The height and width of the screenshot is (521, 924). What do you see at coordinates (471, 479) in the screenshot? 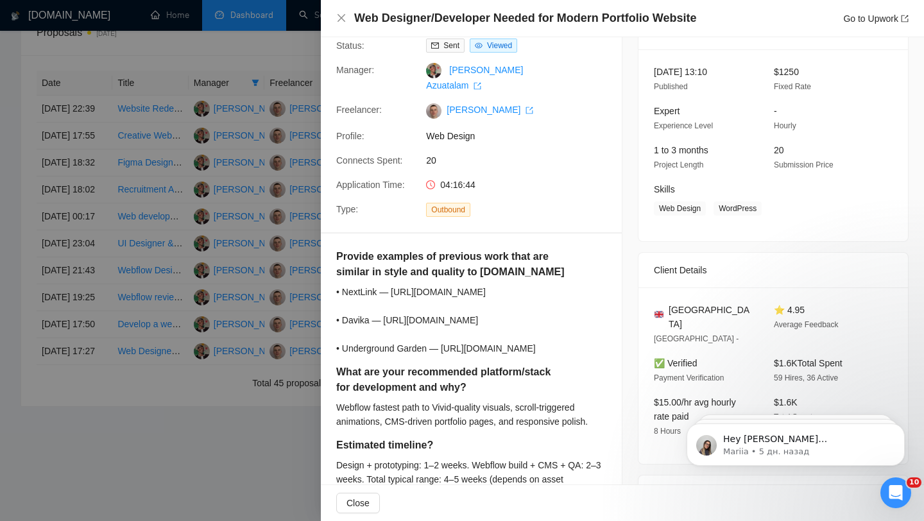
I see `div: Design + prototyping: 1–2 weeks. Webflow build + CMS + QA: 2–3 weeks. Total typical range: 4–5 we...` at bounding box center [471, 479].